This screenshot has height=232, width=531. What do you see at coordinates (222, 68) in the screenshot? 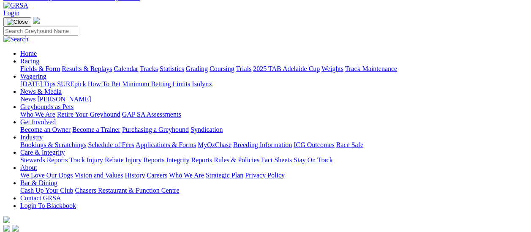
I see `a: Coursing` at bounding box center [222, 68].